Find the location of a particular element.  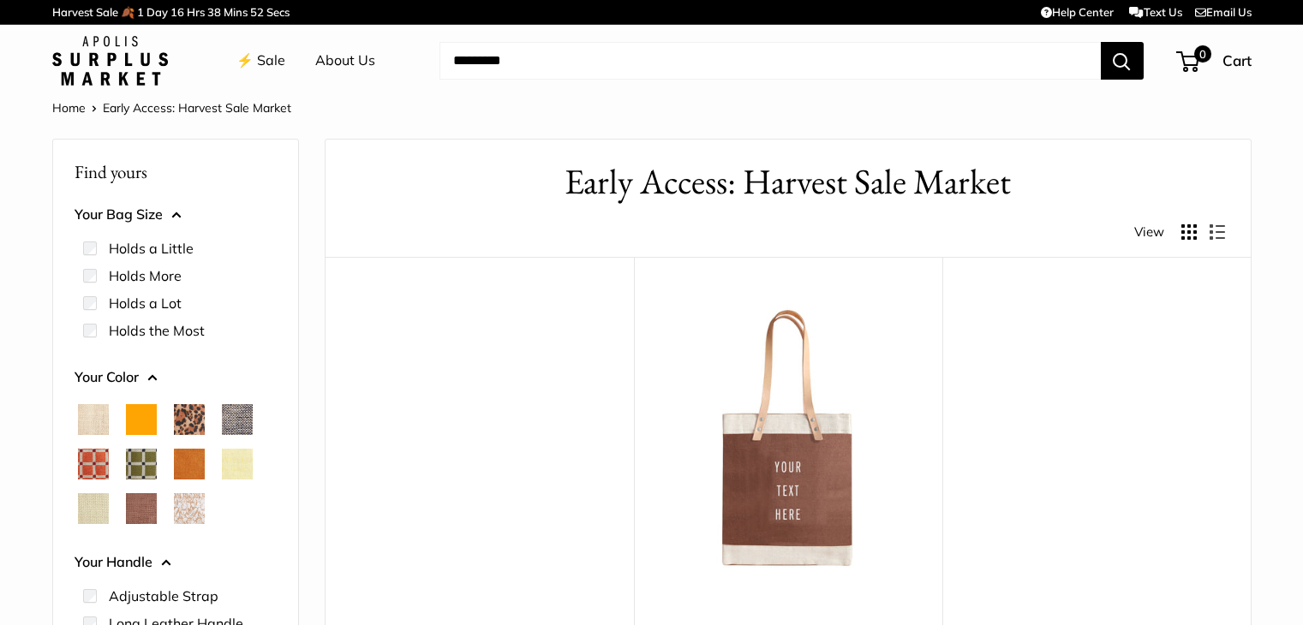

button: Daisy is located at coordinates (237, 464).